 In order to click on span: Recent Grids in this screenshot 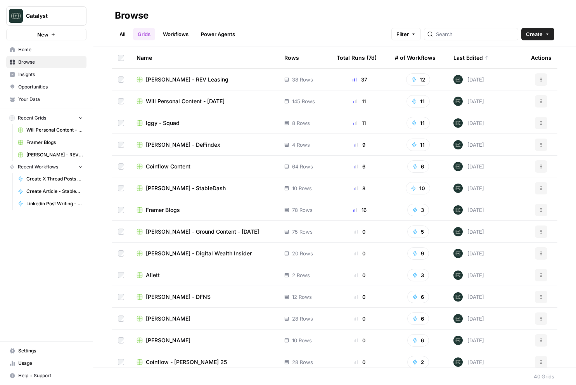, I will do `click(32, 118)`.